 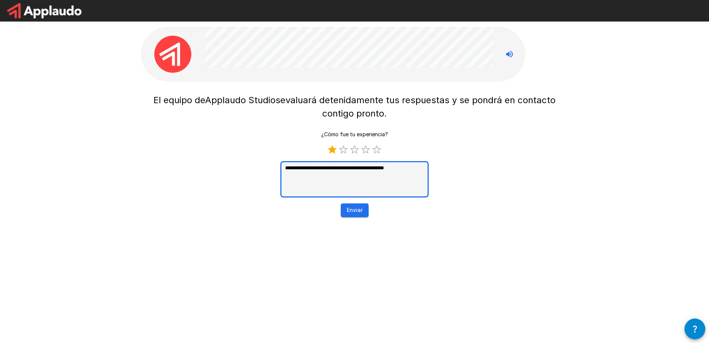 What do you see at coordinates (355, 210) in the screenshot?
I see `button: Enviar` at bounding box center [355, 210].